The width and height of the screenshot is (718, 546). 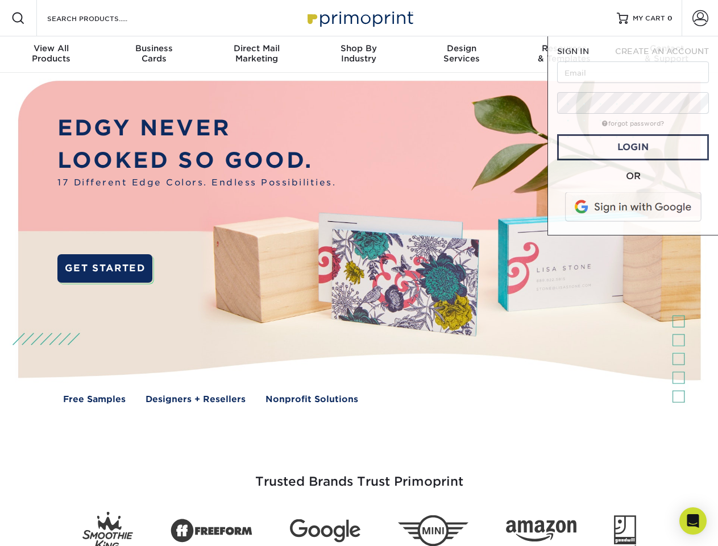 I want to click on div: Open Intercom Messenger, so click(x=693, y=521).